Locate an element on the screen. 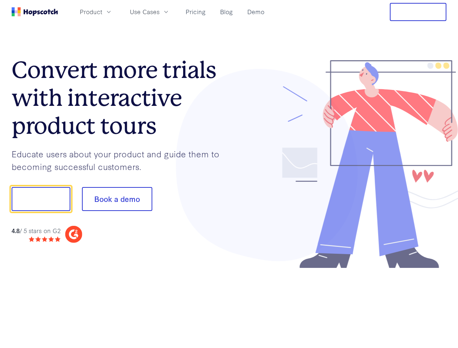  a: Book a demo is located at coordinates (117, 199).